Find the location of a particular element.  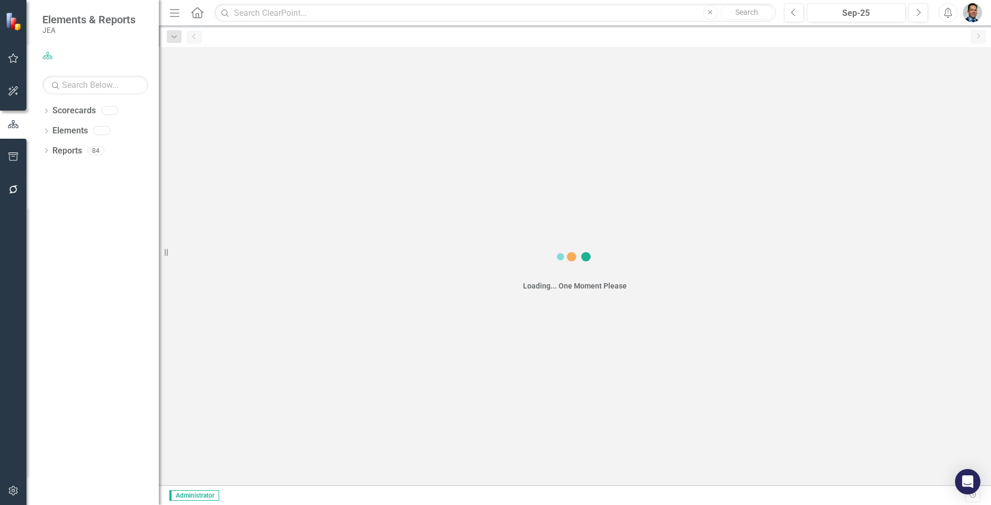

span: Search is located at coordinates (746, 12).